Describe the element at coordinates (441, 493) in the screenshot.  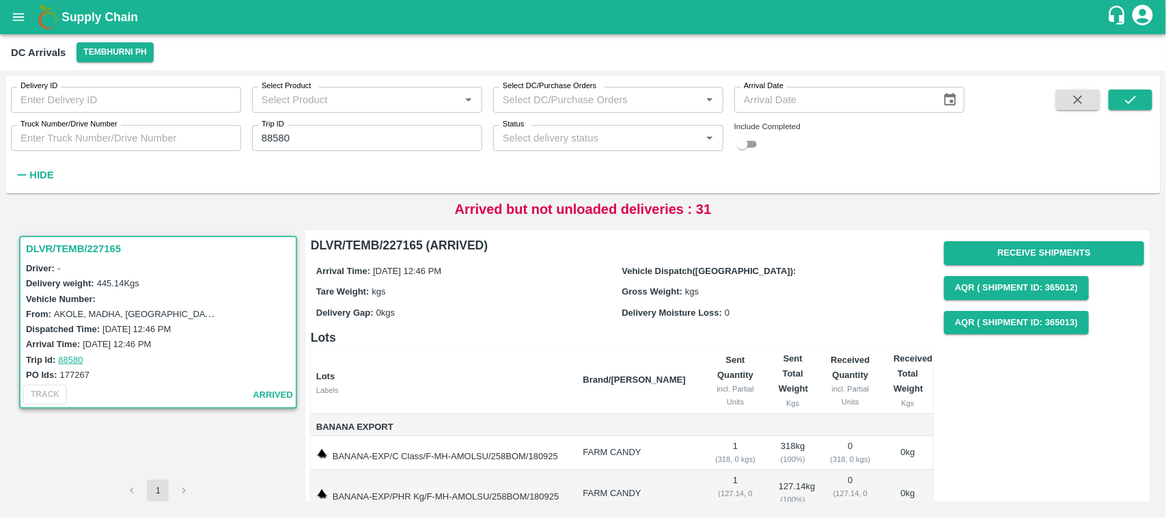
I see `td: BANANA-EXP/PHR Kg/F-MH-AMOLSU/258BOM/180925` at that location.